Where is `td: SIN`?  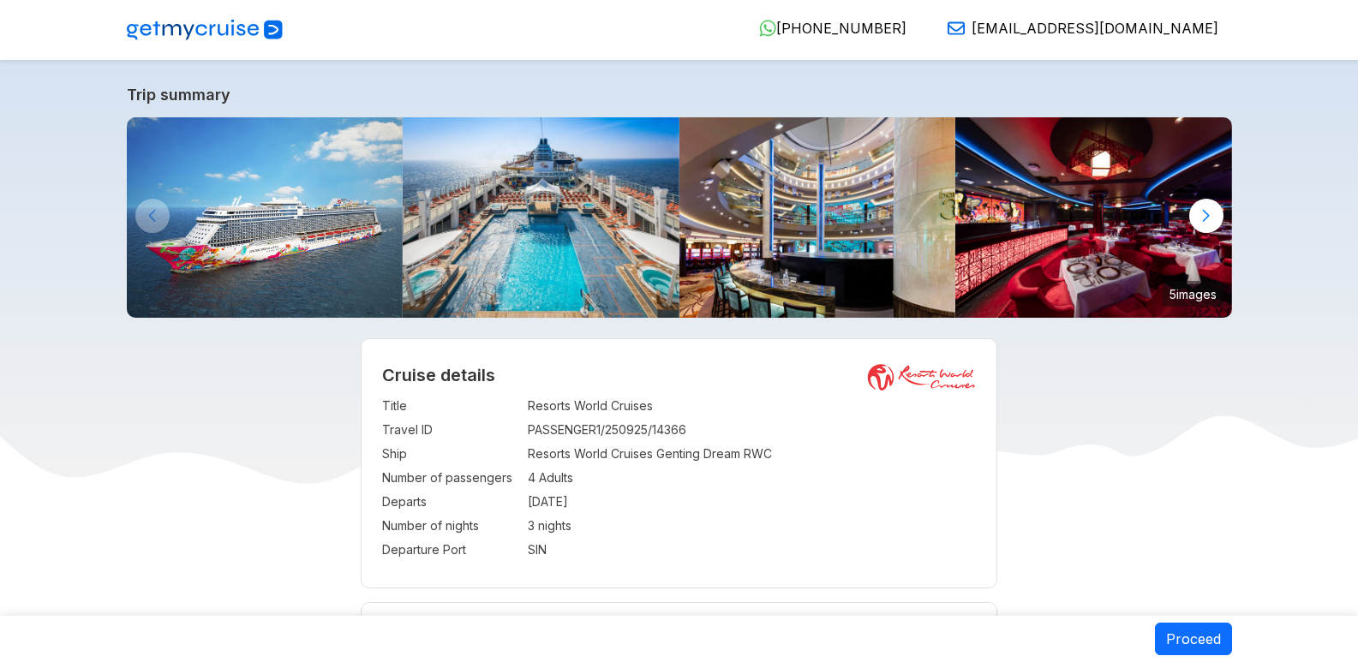 td: SIN is located at coordinates (751, 550).